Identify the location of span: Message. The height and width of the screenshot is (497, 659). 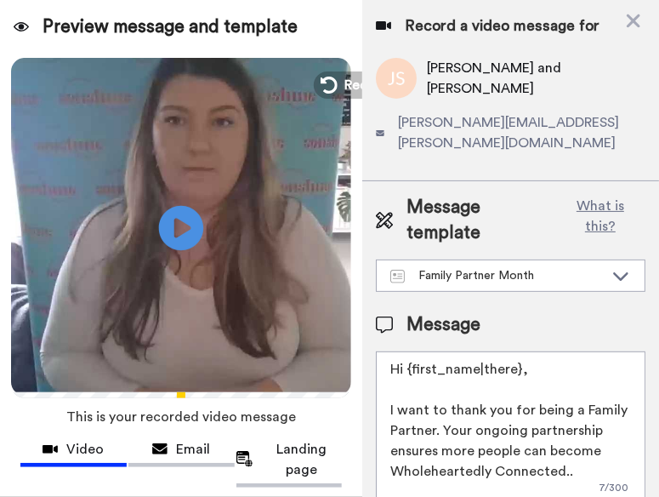
(443, 325).